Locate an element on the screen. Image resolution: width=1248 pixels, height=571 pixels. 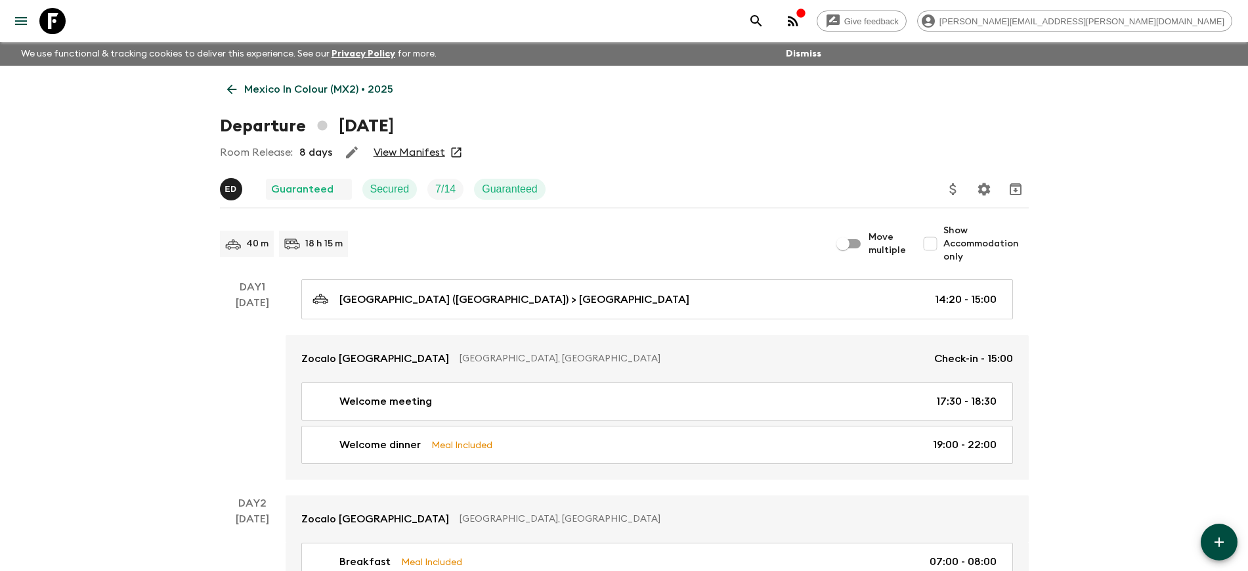
p: 8 days is located at coordinates (316, 152).